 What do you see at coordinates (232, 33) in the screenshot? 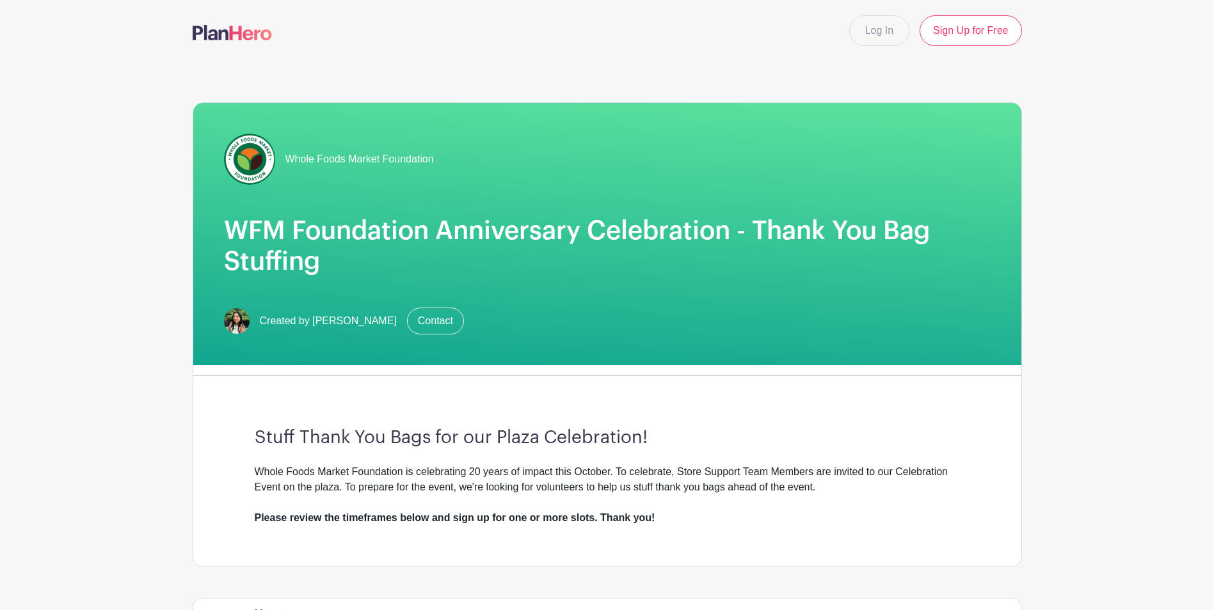
I see `img: logo-507f7623f17ff9eddc593b1ce0a138ce2505c220e1c5a4e2b4648c50719b7d32.svg` at bounding box center [232, 33].